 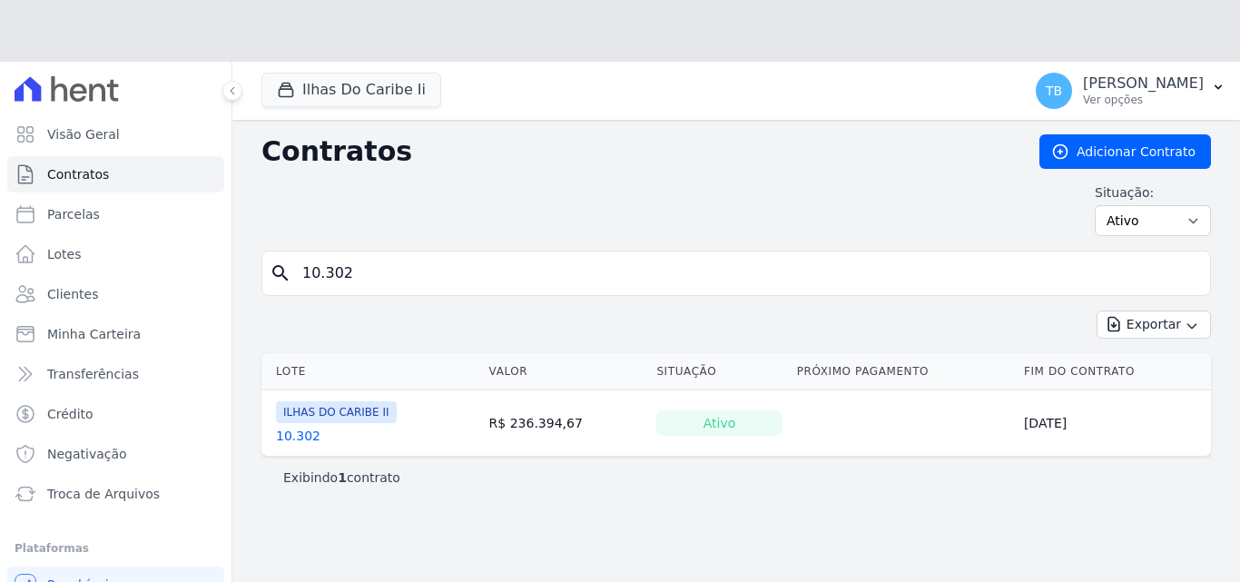 I want to click on span: Minha Carteira, so click(x=93, y=334).